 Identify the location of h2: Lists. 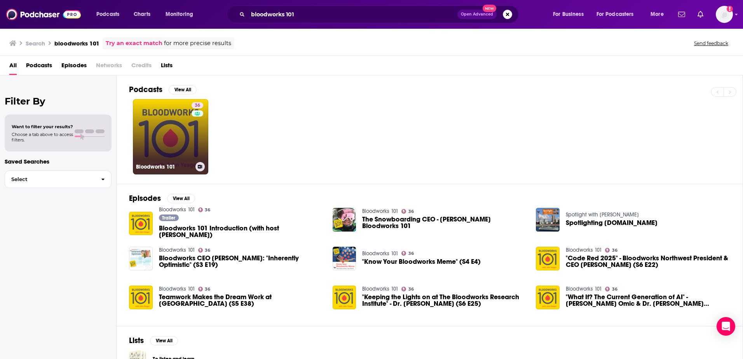
(136, 340).